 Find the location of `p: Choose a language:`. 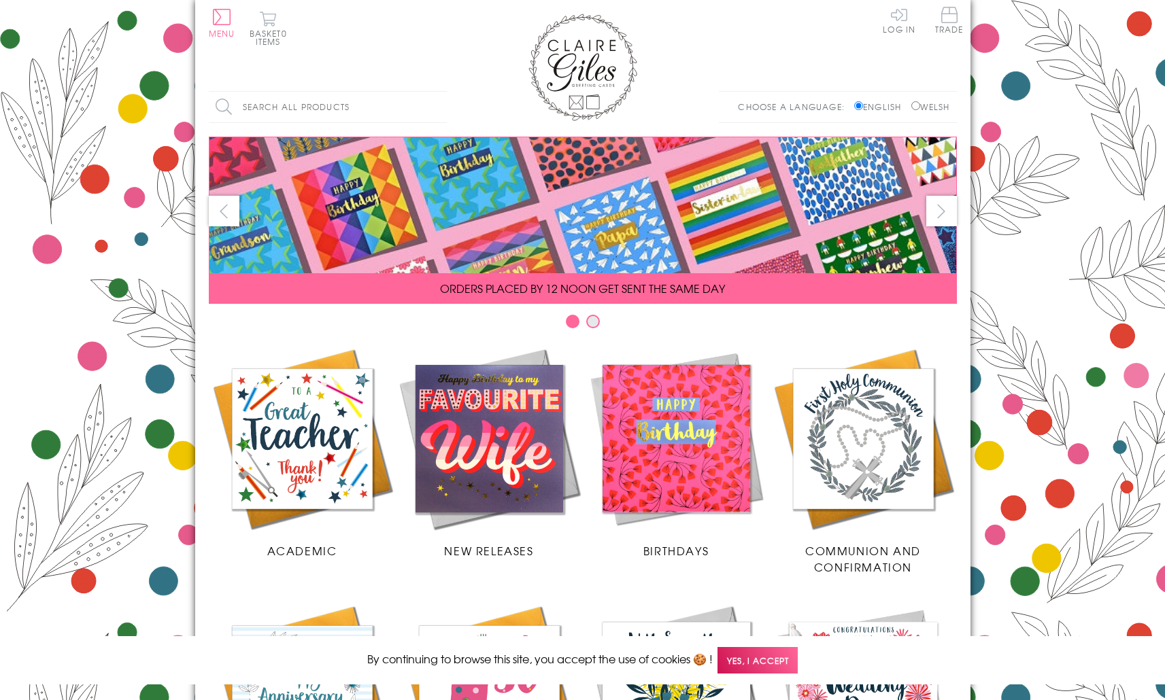

p: Choose a language: is located at coordinates (794, 107).